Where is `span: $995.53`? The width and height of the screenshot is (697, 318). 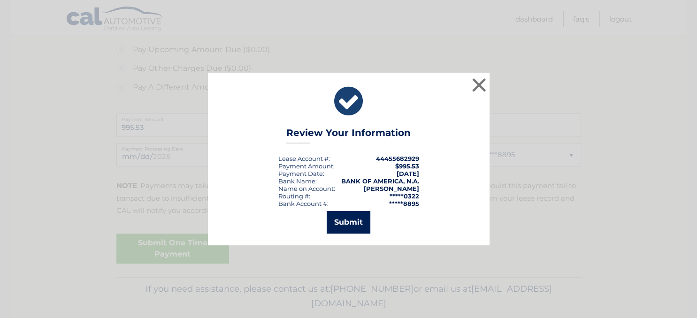
span: $995.53 is located at coordinates (407, 166).